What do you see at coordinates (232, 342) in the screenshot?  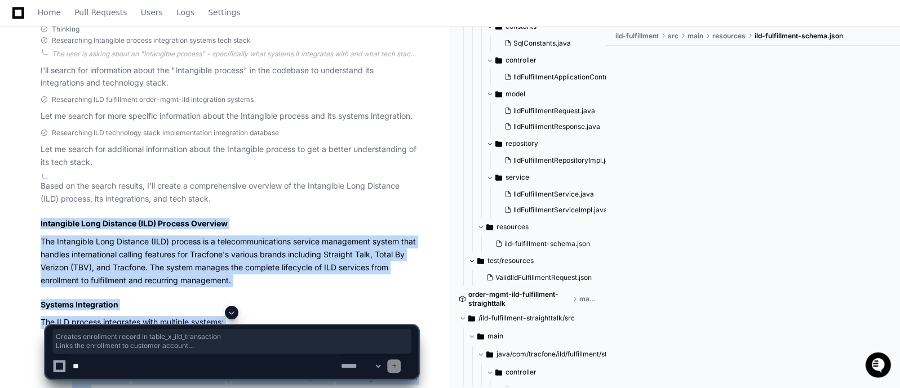 I see `span: Creates enrollment record in table_x_ild_transaction Links the enrollment to customer account Ful...` at bounding box center [232, 342].